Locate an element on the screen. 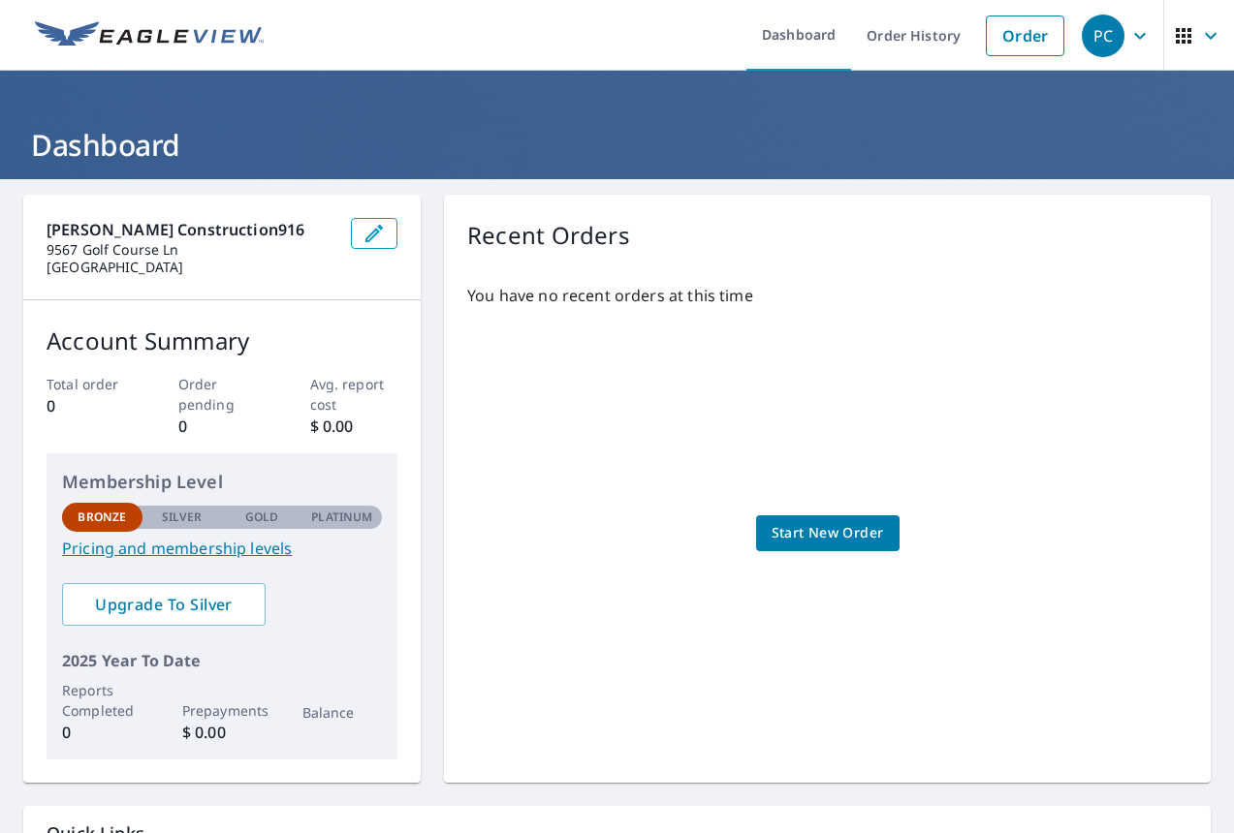 The width and height of the screenshot is (1234, 833). p: Bronze is located at coordinates (102, 518).